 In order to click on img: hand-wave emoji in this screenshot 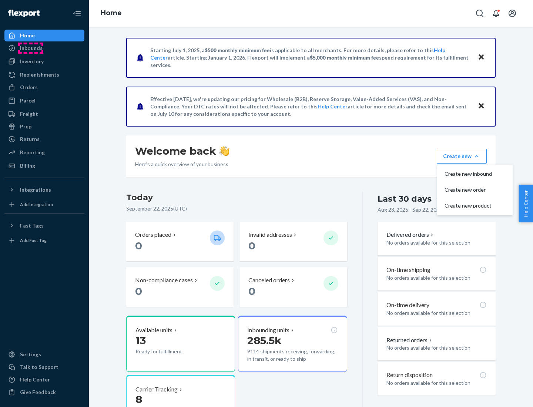, I will do `click(224, 151)`.